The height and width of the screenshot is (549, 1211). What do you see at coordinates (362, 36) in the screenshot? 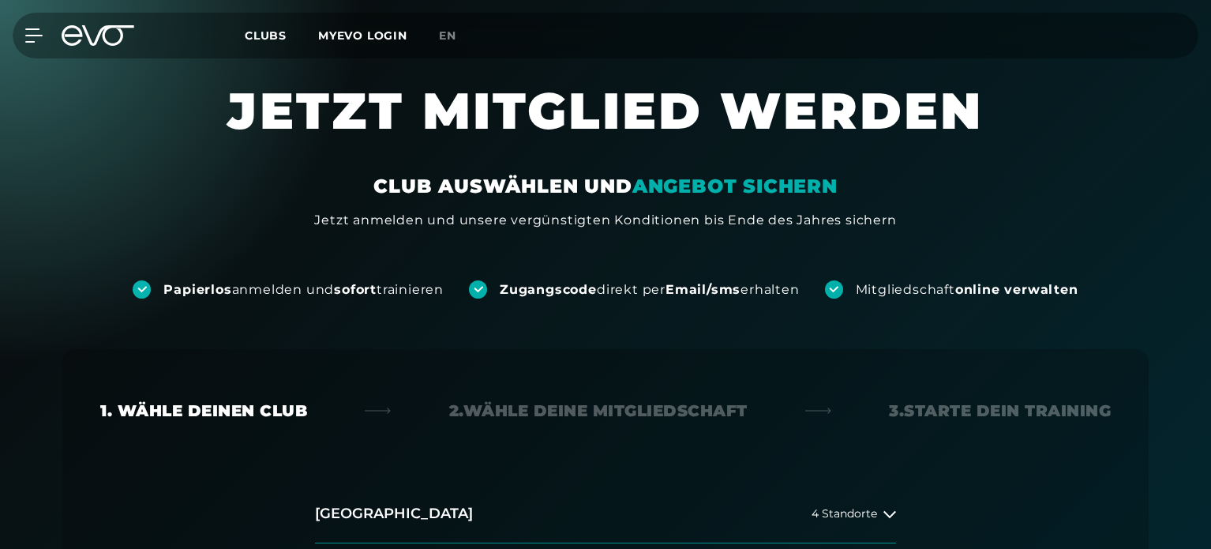
I see `a: MYEVO LOGIN` at bounding box center [362, 36].